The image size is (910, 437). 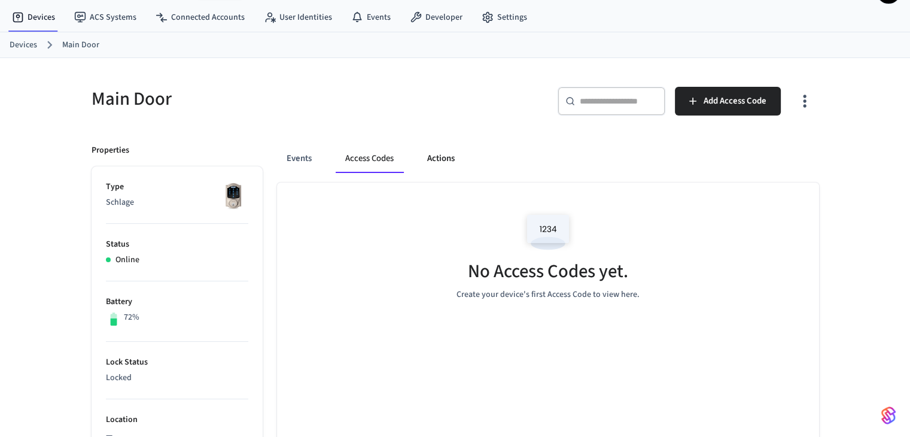 I want to click on span: Add Access Code, so click(x=735, y=101).